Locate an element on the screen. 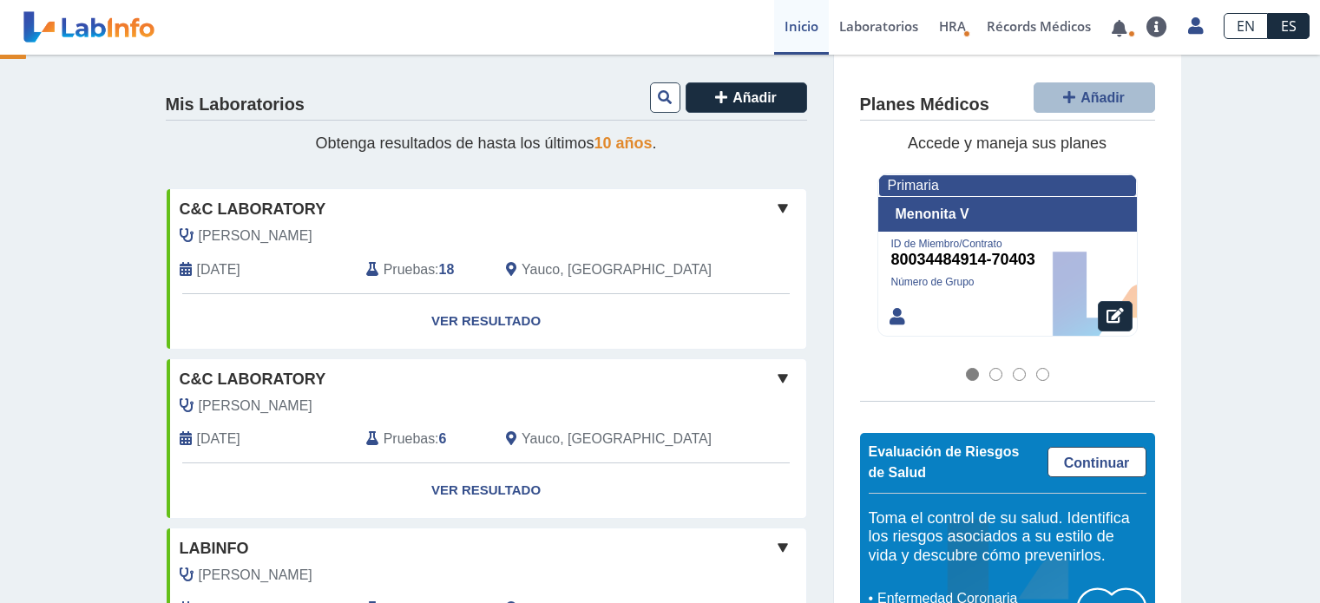 This screenshot has width=1320, height=603. span: Primaria is located at coordinates (913, 185).